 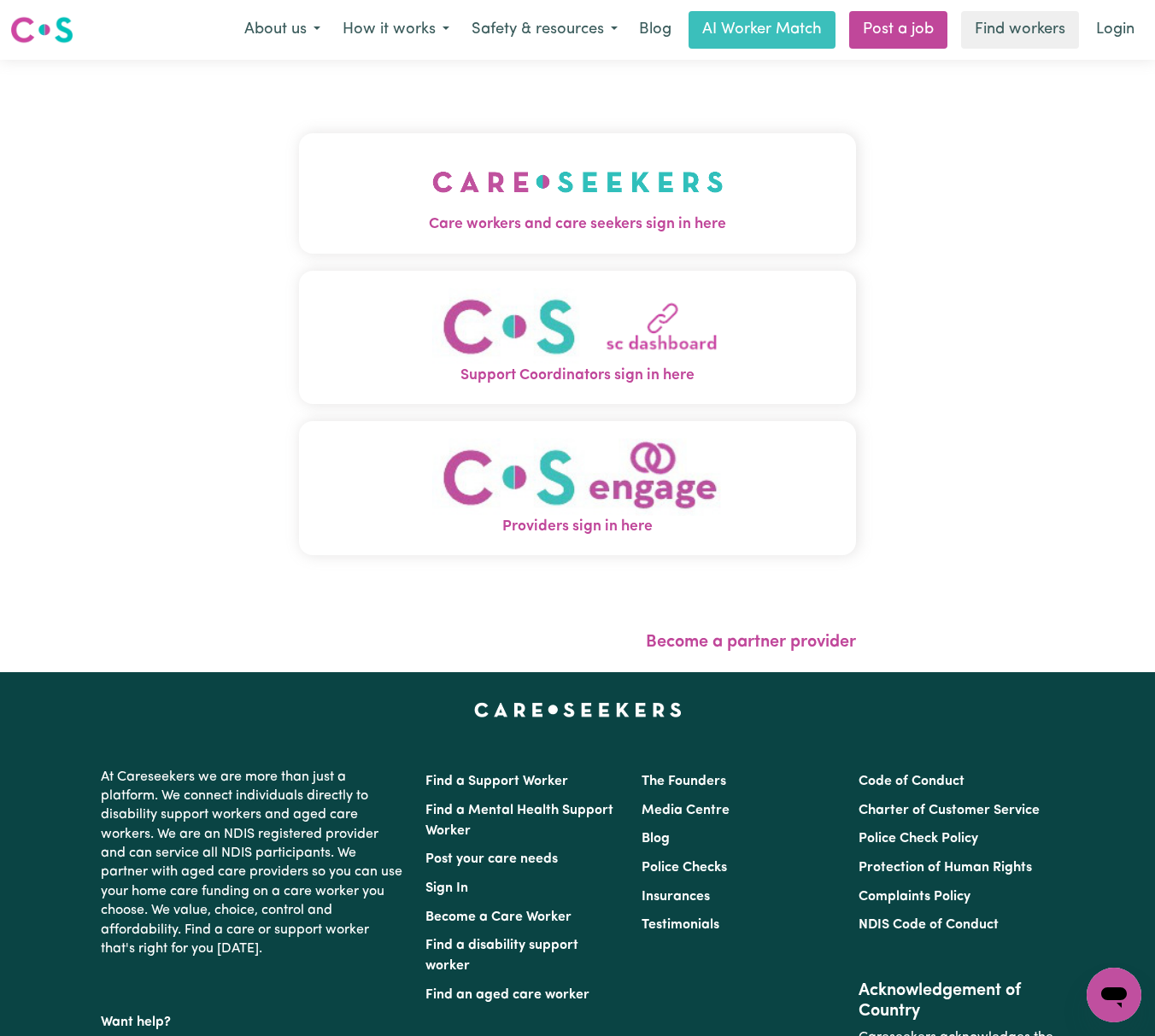 I want to click on a: Find an aged care worker, so click(x=508, y=995).